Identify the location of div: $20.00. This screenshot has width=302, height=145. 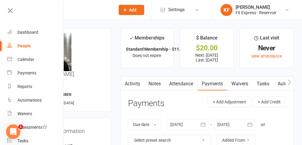
(207, 48).